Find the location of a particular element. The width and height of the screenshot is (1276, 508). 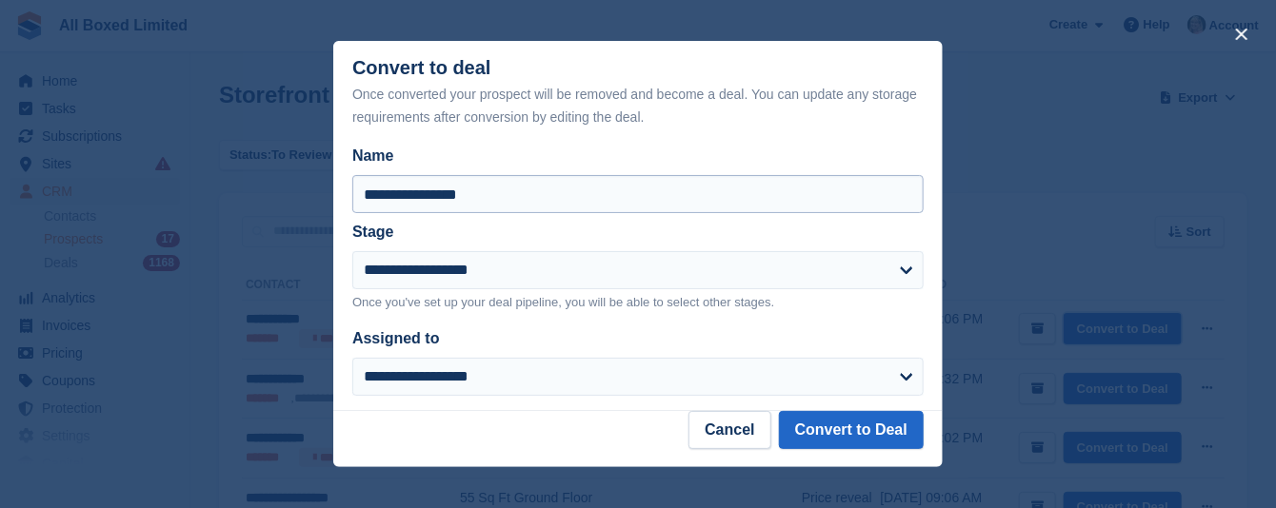

button: Convert to Deal is located at coordinates (851, 430).